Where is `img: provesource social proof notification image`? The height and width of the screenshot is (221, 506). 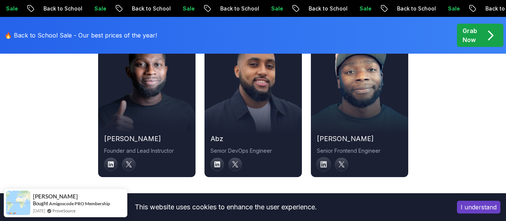 img: provesource social proof notification image is located at coordinates (18, 202).